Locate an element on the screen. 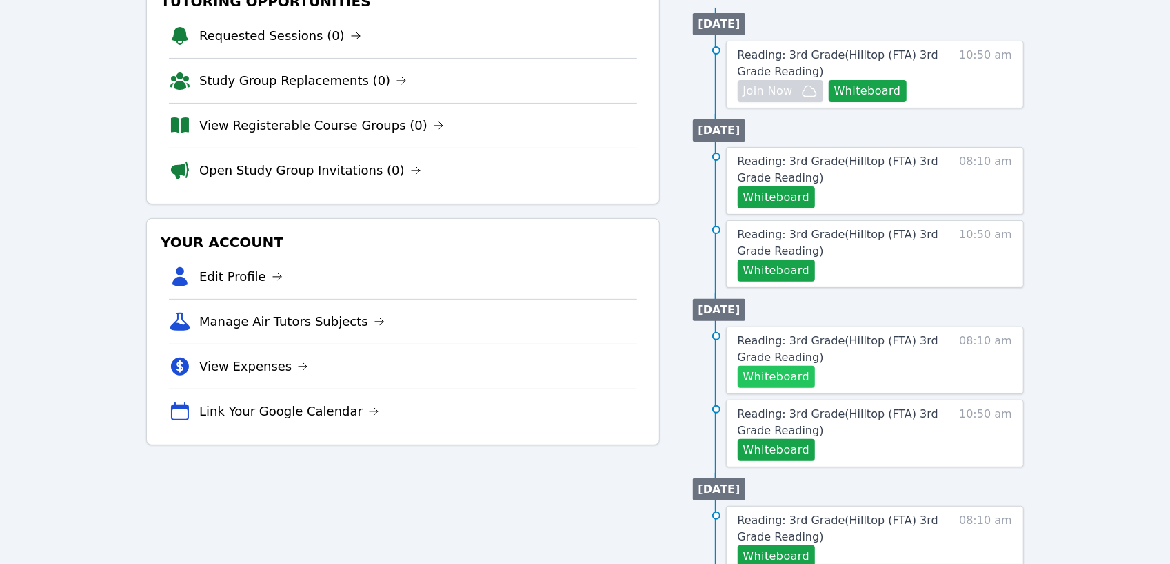  a: Open Study Group Invitations (0) is located at coordinates (310, 170).